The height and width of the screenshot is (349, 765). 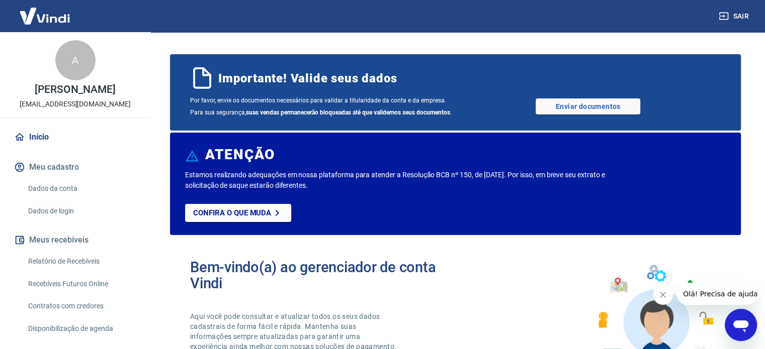 What do you see at coordinates (75, 60) in the screenshot?
I see `div: A` at bounding box center [75, 60].